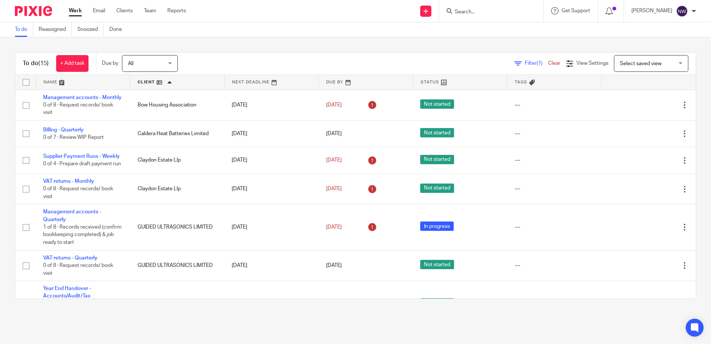 The width and height of the screenshot is (711, 344). Describe the element at coordinates (90, 29) in the screenshot. I see `a: Snoozed` at that location.